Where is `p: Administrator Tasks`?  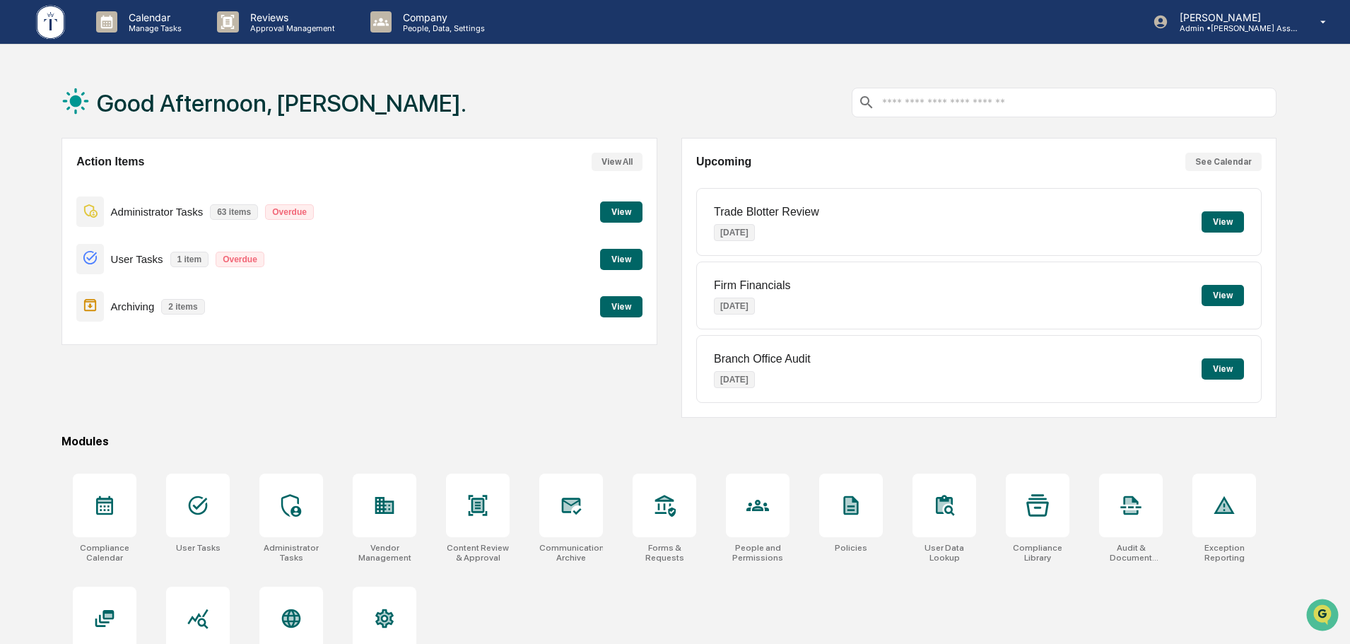
p: Administrator Tasks is located at coordinates (157, 211).